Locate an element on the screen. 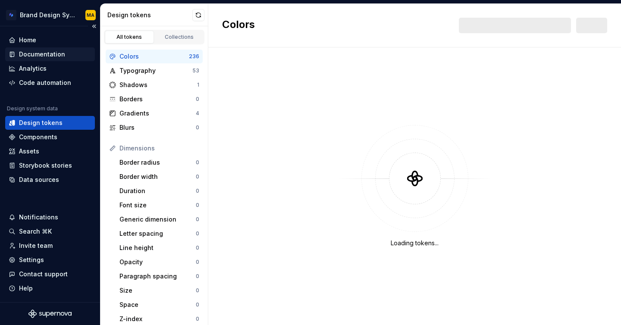 The height and width of the screenshot is (325, 621). button: Brand Design SystemMA is located at coordinates (50, 15).